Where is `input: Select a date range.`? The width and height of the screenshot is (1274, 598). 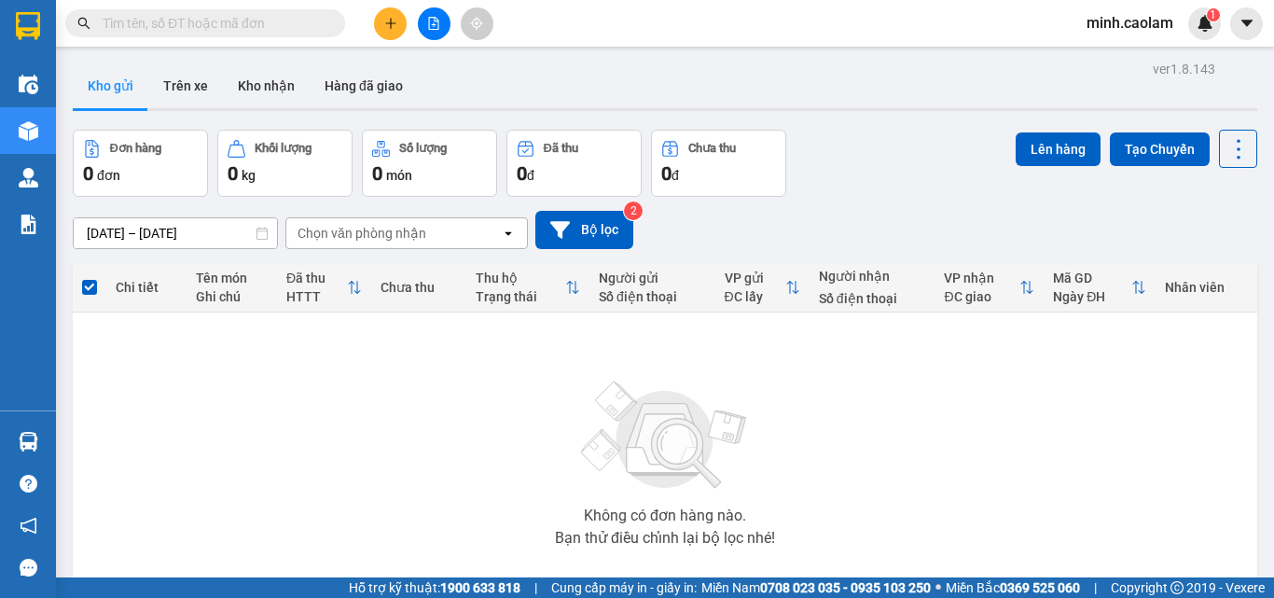
input: Select a date range. is located at coordinates (175, 233).